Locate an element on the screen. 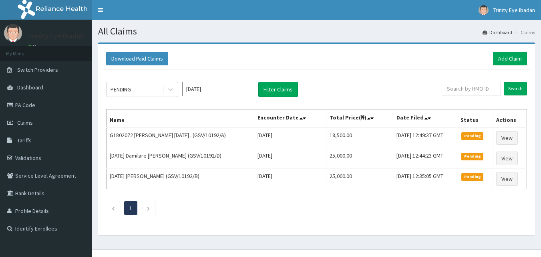 This screenshot has width=541, height=257. span: Trinity Eye Ibadan is located at coordinates (514, 10).